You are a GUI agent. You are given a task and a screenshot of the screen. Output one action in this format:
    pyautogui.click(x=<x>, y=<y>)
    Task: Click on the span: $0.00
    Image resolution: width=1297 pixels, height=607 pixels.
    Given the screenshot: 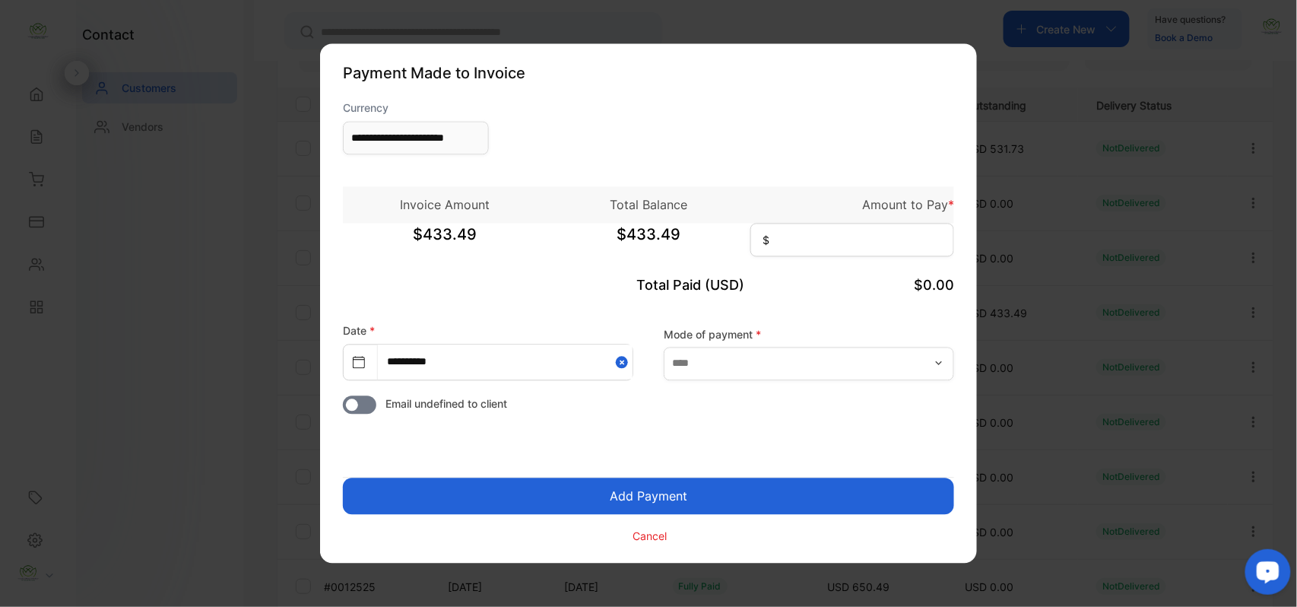 What is the action you would take?
    pyautogui.click(x=934, y=285)
    